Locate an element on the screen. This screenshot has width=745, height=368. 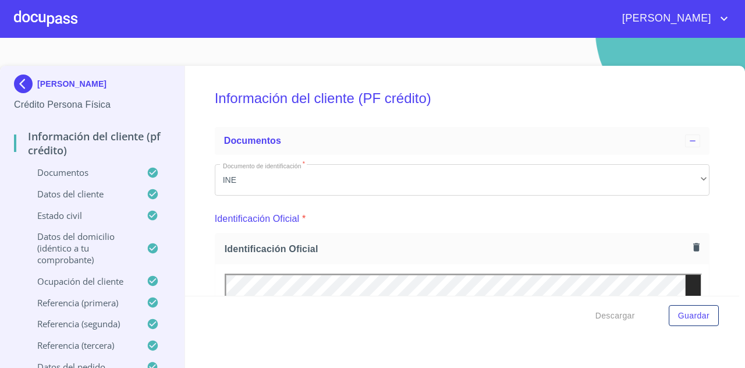
button: Descargar is located at coordinates (615, 315).